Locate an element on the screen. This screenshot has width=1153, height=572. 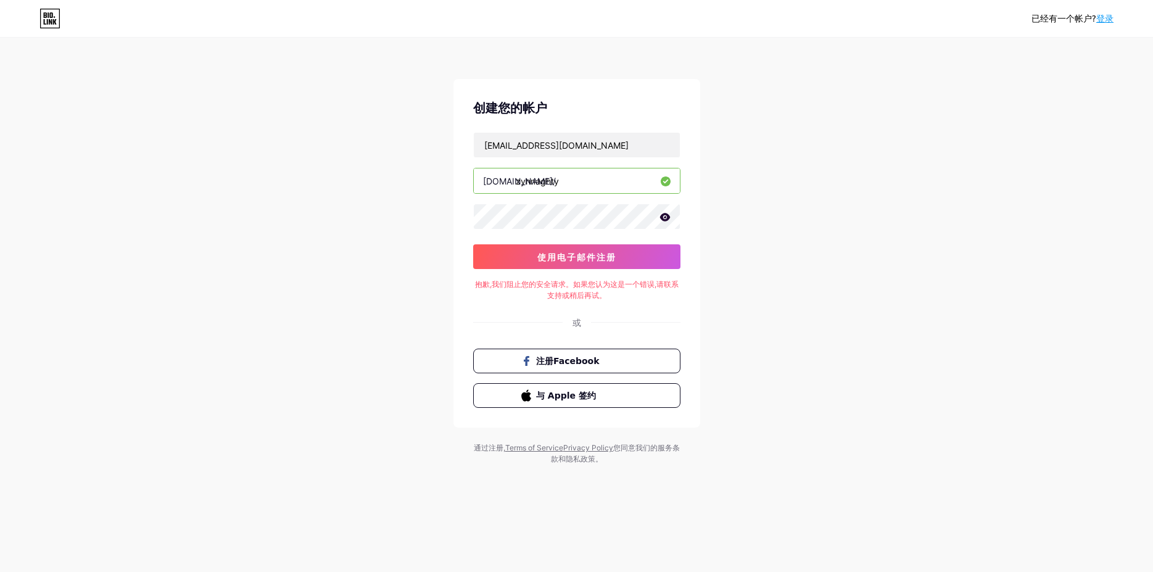
span: 与 Apple 签约 is located at coordinates (584, 395).